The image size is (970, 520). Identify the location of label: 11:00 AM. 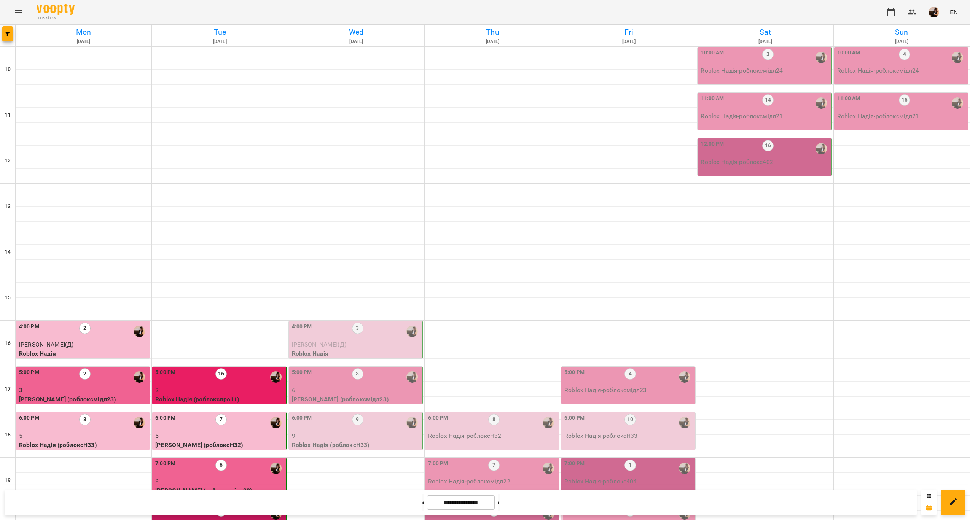
(712, 99).